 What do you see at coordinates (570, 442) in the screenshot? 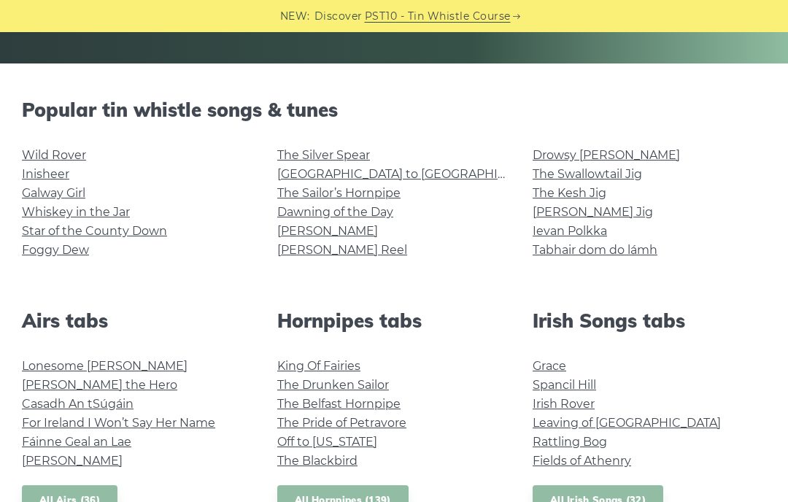
I see `a: Rattling Bog` at bounding box center [570, 442].